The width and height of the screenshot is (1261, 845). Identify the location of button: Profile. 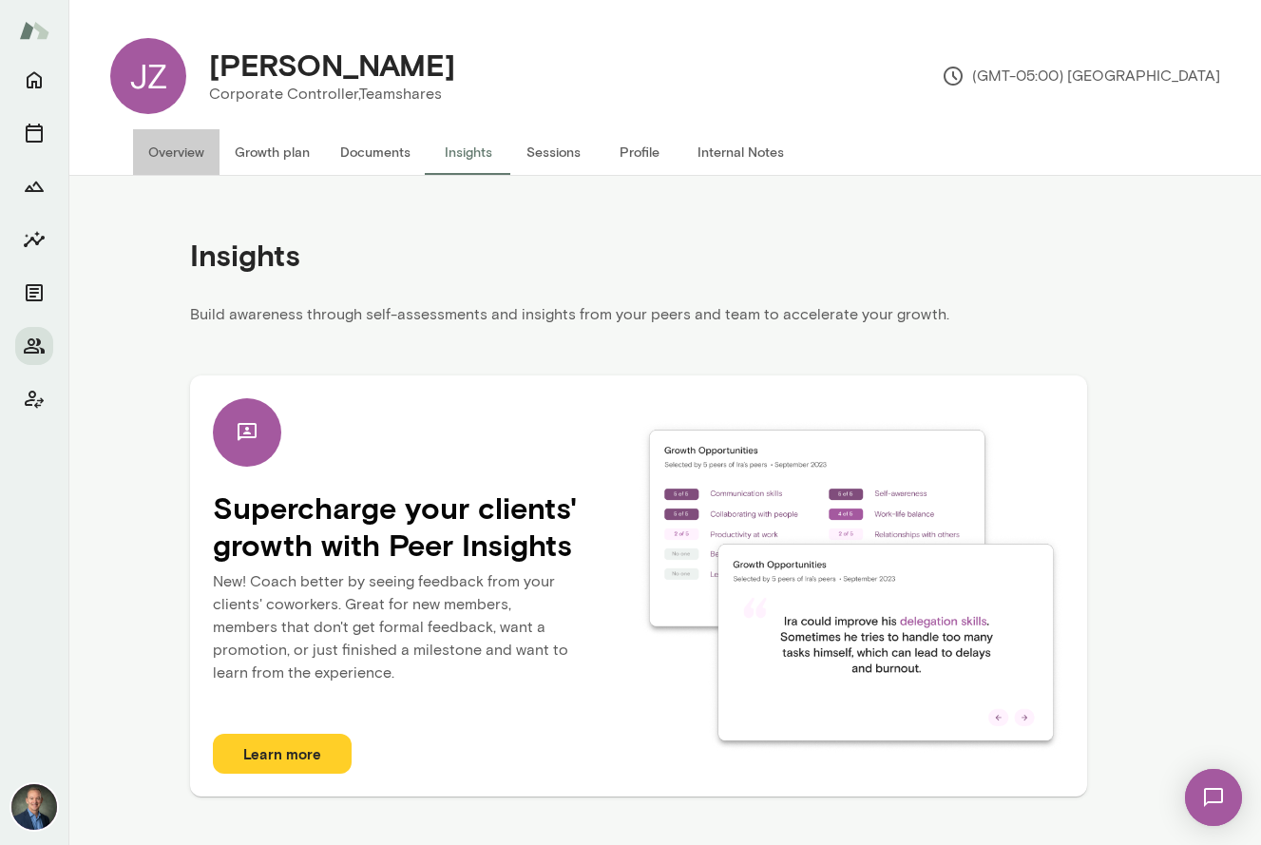
(640, 152).